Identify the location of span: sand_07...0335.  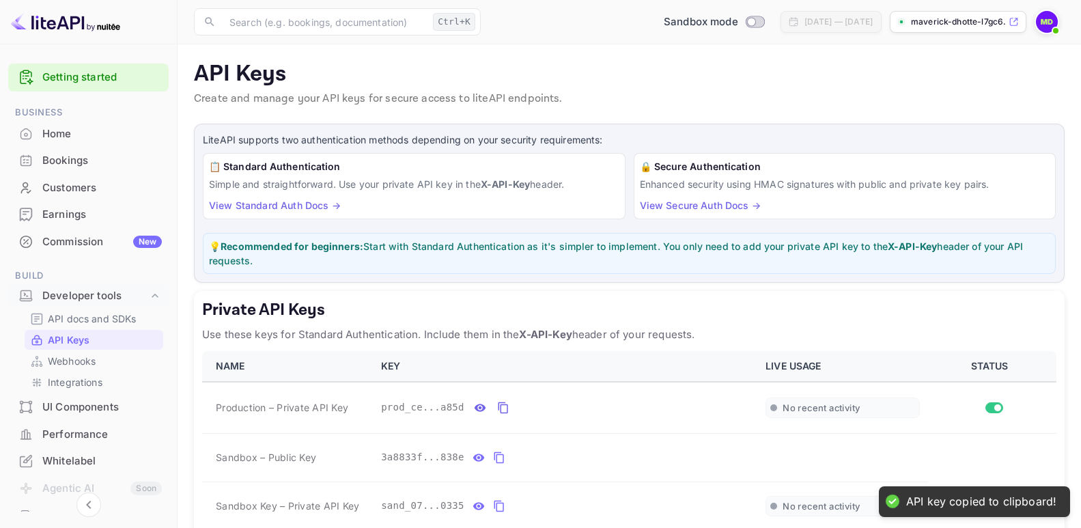
(423, 505).